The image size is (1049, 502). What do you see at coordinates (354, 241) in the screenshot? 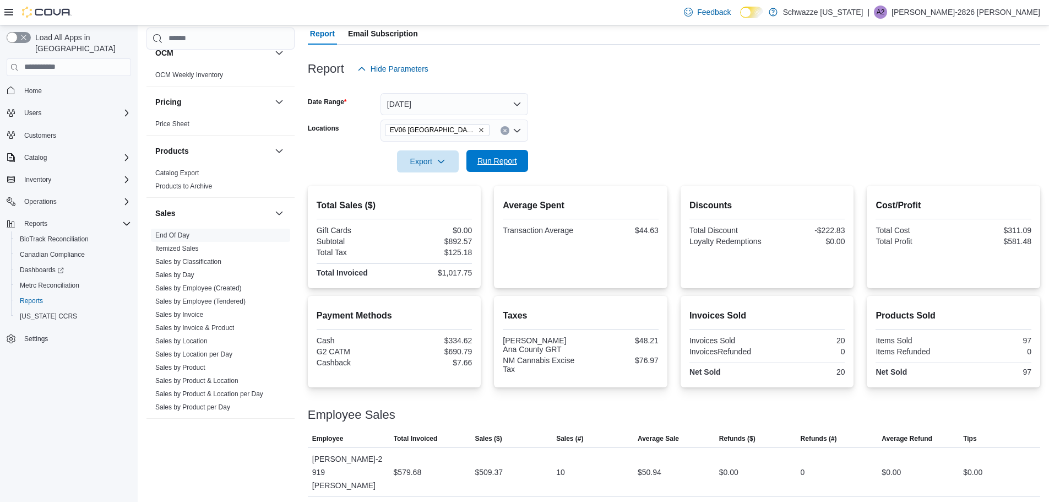
I see `div: Subtotal` at bounding box center [354, 241].